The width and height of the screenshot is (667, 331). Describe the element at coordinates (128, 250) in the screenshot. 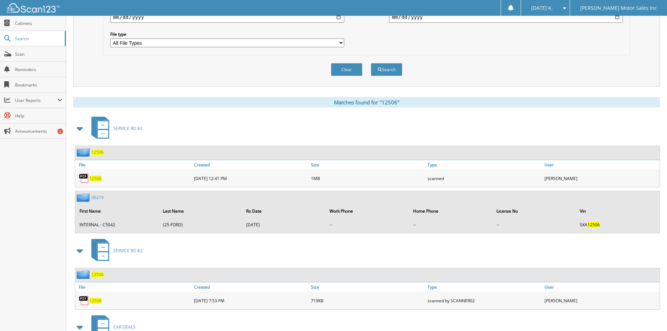

I see `span: SERVICE RO #2` at that location.